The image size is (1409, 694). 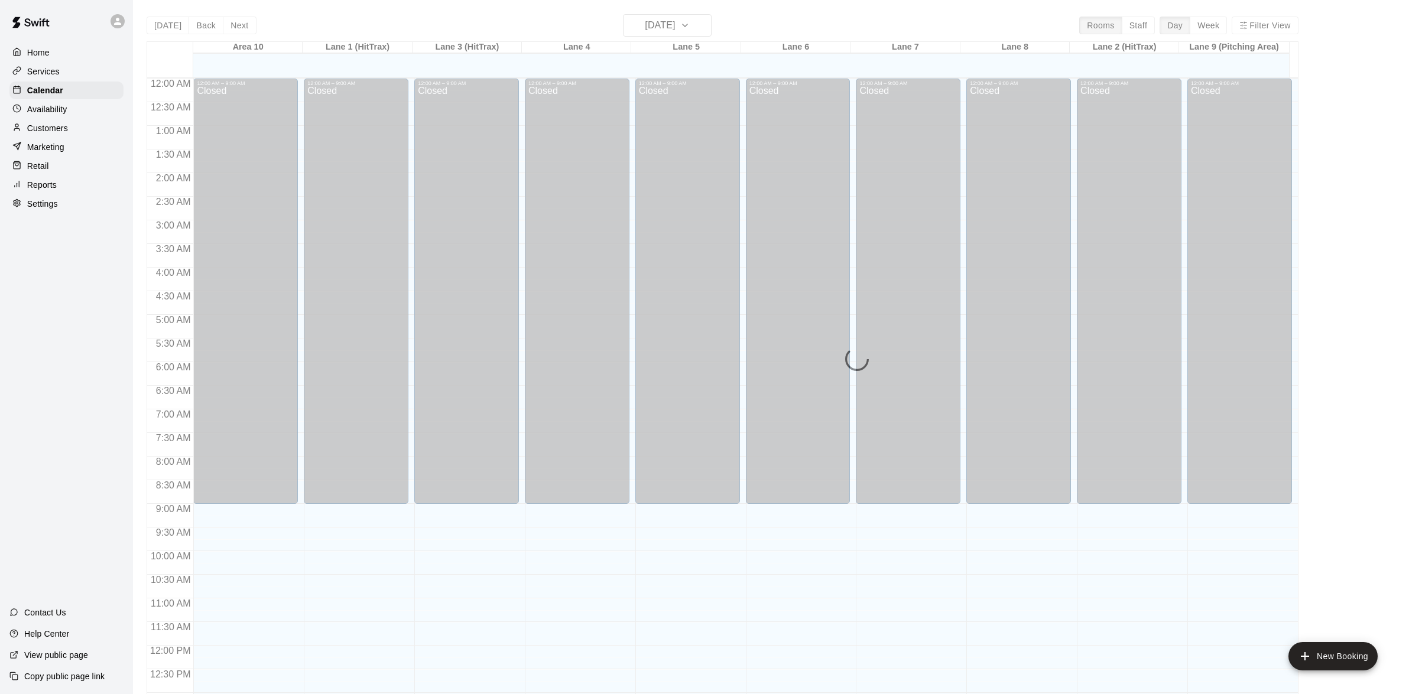 I want to click on span: 3:00 AM, so click(x=173, y=225).